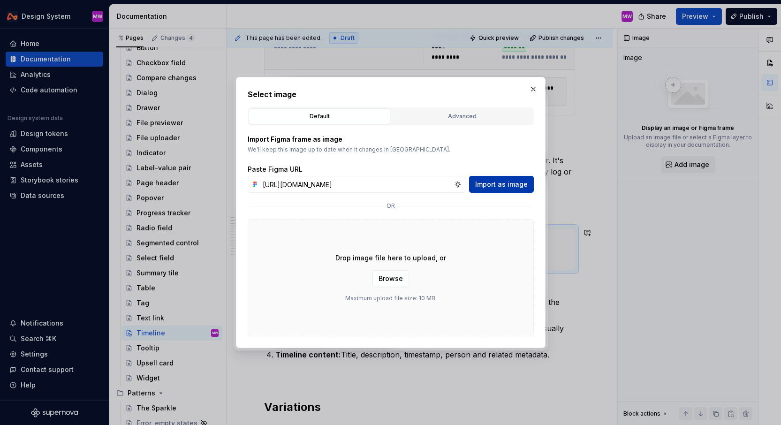 The image size is (781, 425). I want to click on div: Default, so click(320, 116).